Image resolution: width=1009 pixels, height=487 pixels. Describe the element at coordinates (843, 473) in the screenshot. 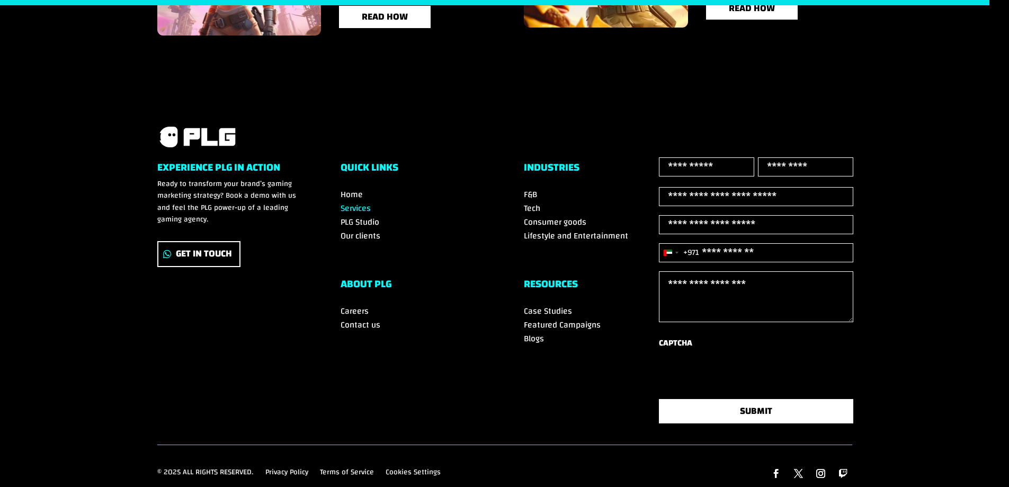

I see `a: Follow on Twitch` at that location.